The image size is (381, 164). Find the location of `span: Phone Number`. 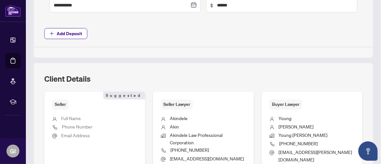

span: Phone Number is located at coordinates (77, 127).